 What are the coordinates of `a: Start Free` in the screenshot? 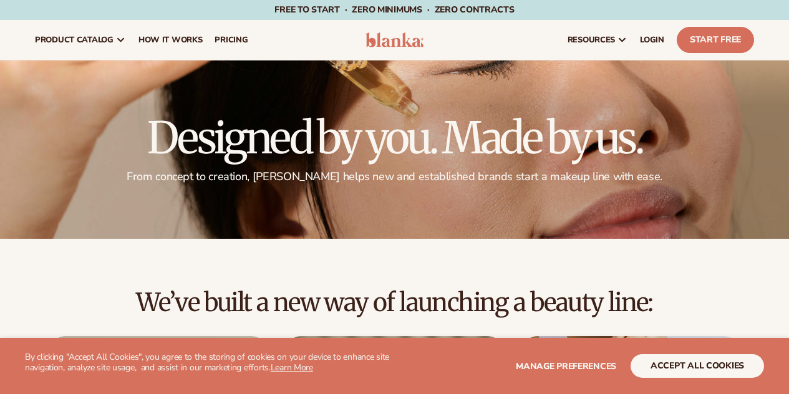 It's located at (716, 40).